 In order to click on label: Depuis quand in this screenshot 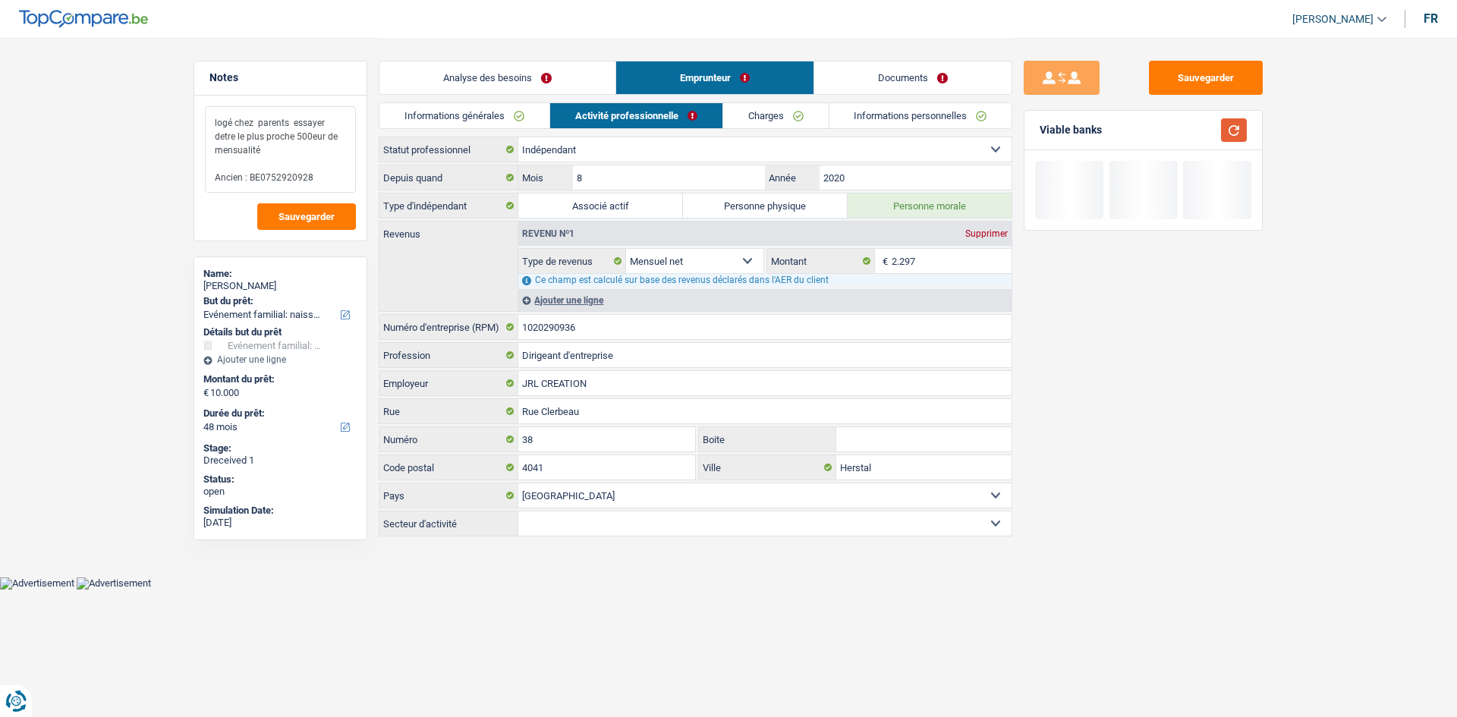, I will do `click(449, 178)`.